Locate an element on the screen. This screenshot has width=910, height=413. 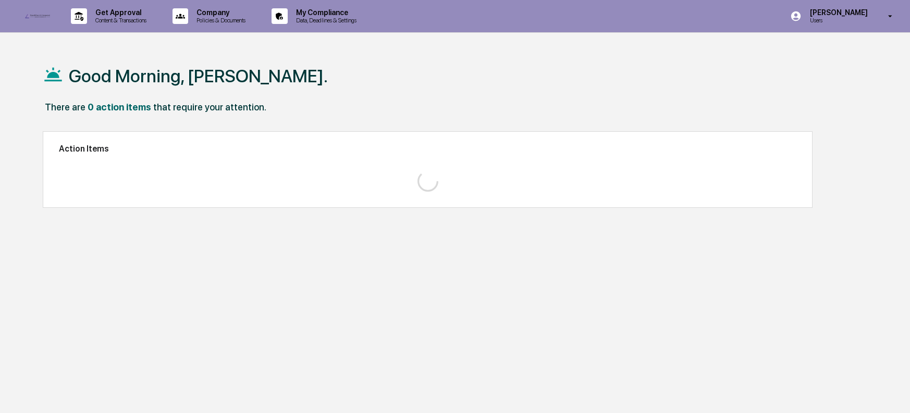
div: that require your attention. is located at coordinates (209, 107).